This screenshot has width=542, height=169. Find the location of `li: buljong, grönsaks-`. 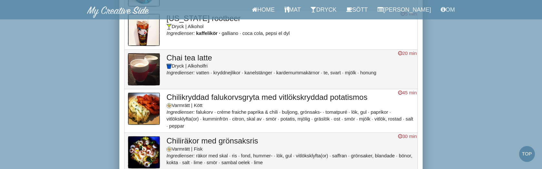

li: buljong, grönsaks- is located at coordinates (303, 112).